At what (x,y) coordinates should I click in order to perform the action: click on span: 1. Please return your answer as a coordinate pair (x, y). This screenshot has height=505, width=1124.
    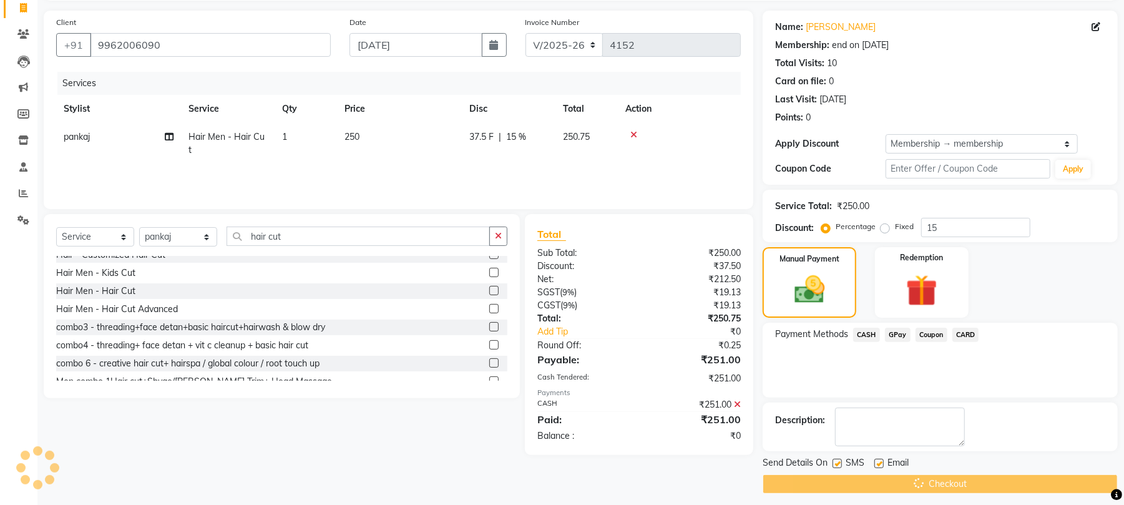
    Looking at the image, I should click on (285, 137).